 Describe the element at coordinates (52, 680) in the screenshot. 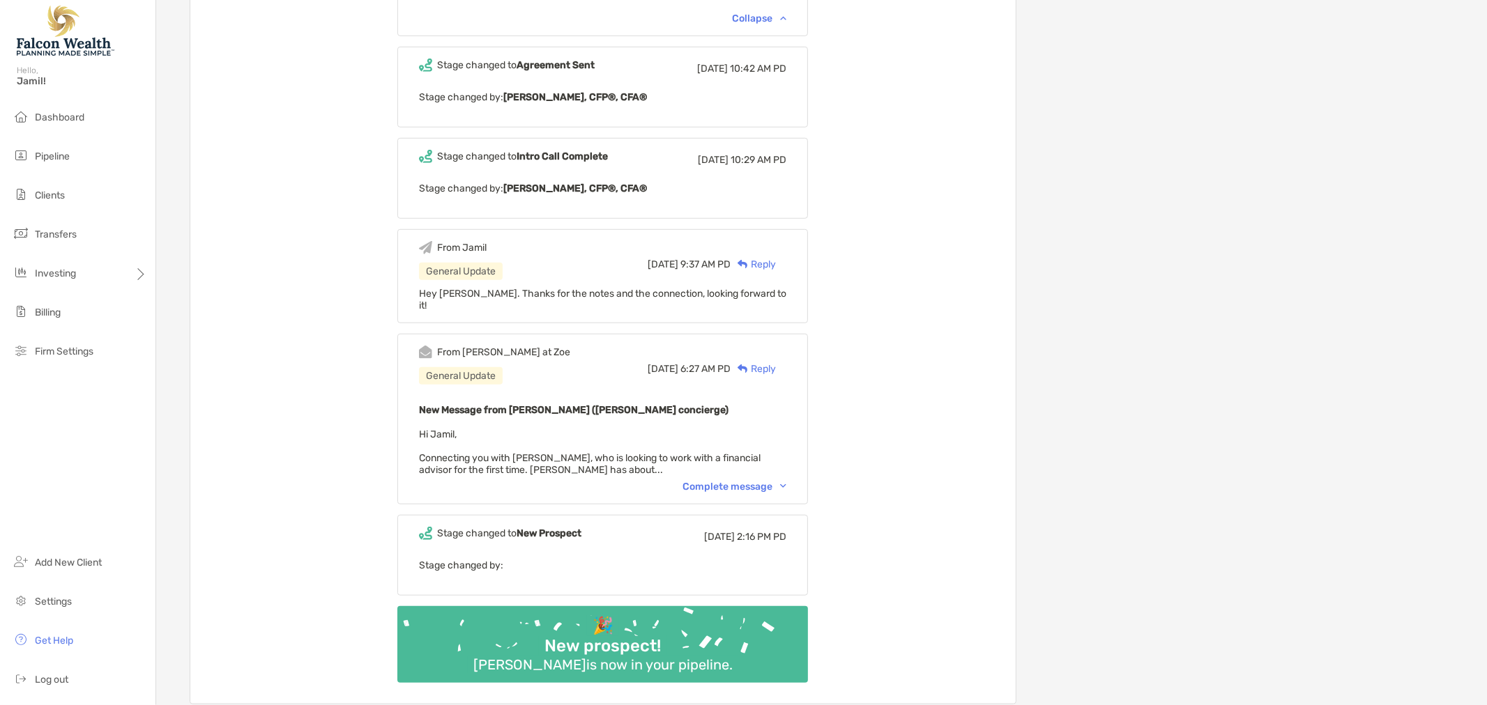

I see `span: Log out` at that location.